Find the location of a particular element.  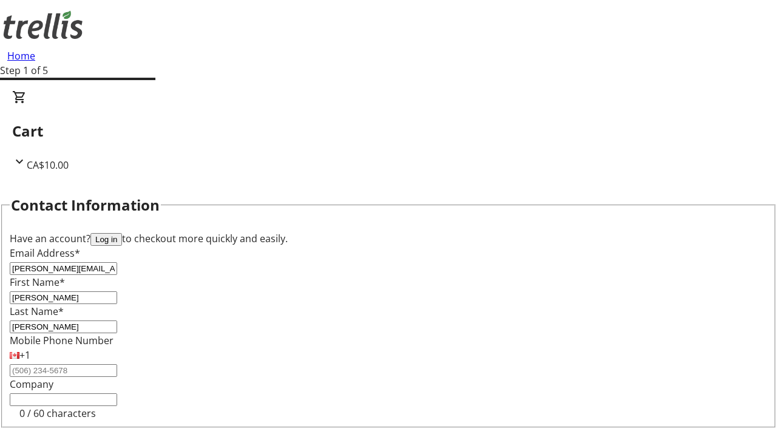

div: CartCA$10.00 is located at coordinates (389, 131).